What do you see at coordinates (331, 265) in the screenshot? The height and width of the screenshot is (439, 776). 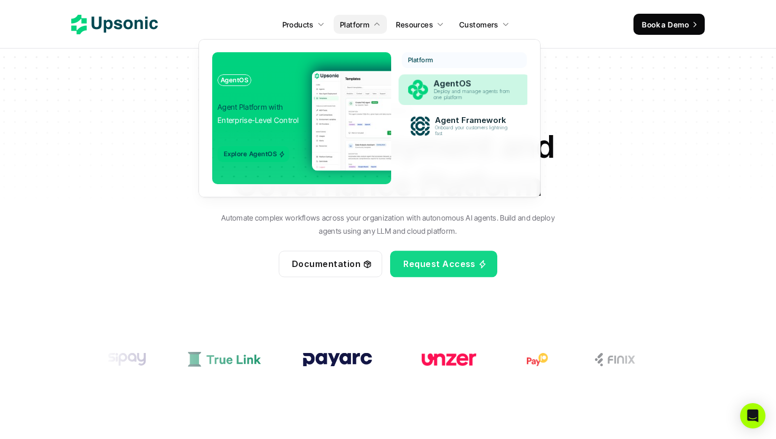 I see `a: Documentation` at bounding box center [331, 265].